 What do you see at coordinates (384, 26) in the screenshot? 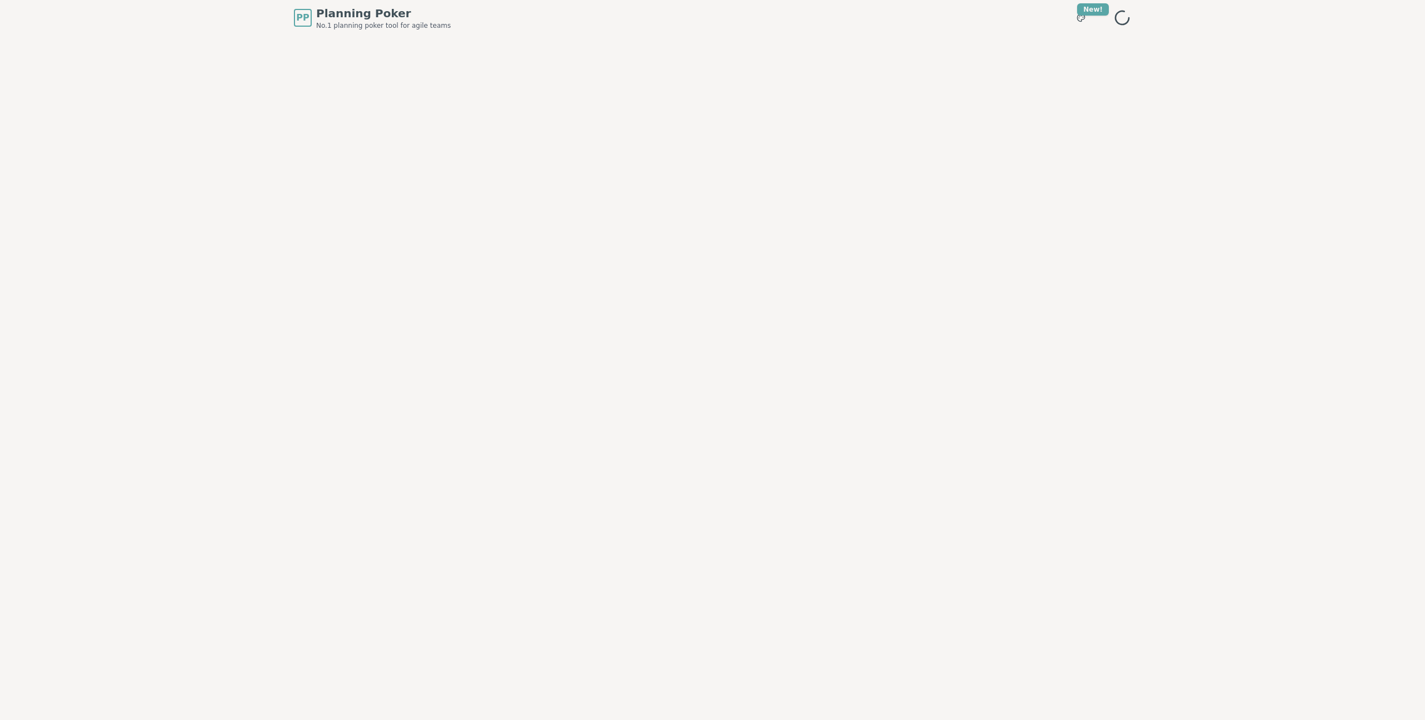
I see `span: No.1 planning poker tool for agile teams` at bounding box center [384, 26].